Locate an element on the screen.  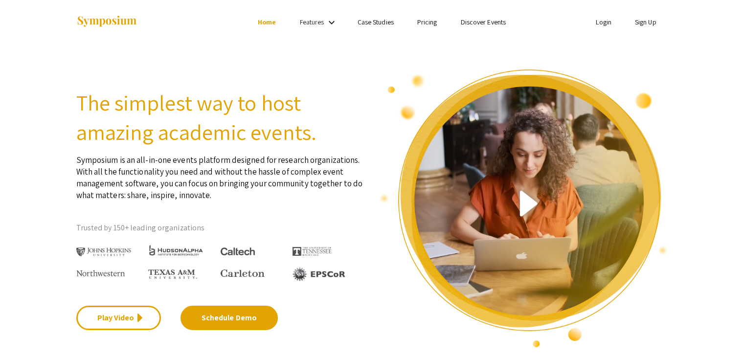
img: The University of Tennessee is located at coordinates (312, 252).